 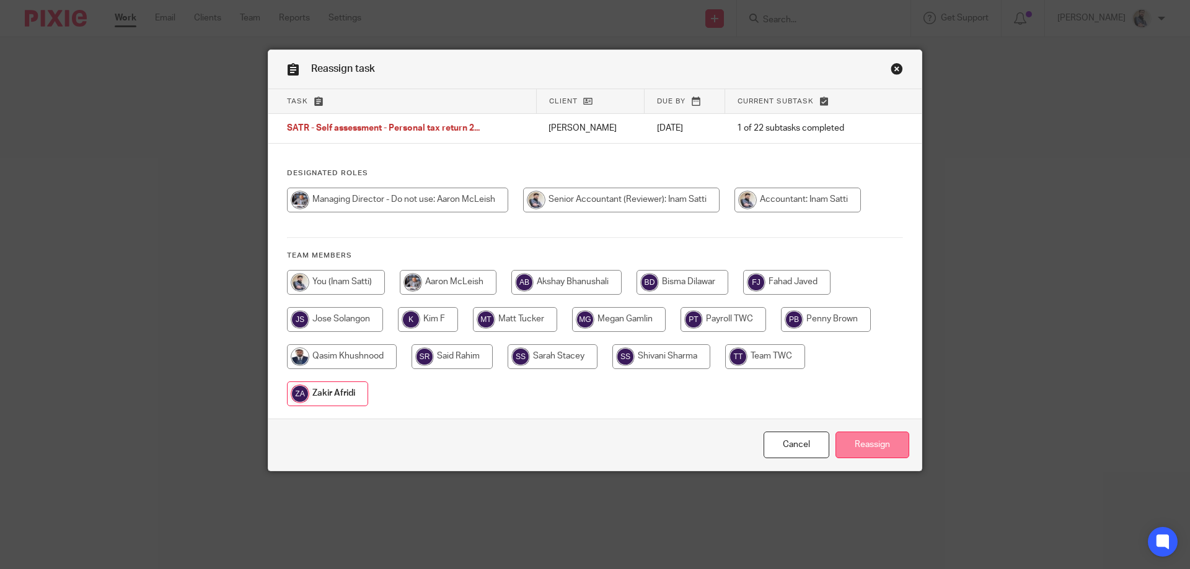 What do you see at coordinates (671, 101) in the screenshot?
I see `span: Due by` at bounding box center [671, 101].